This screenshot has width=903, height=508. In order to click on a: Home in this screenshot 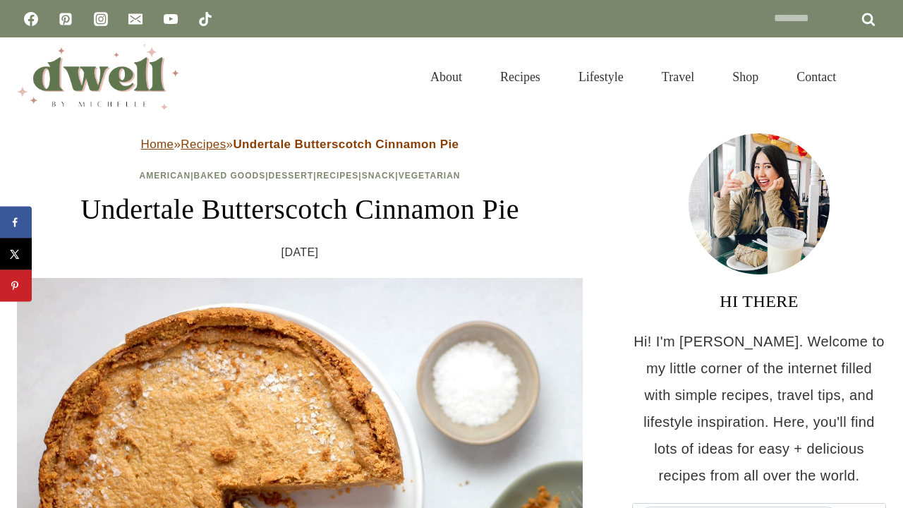, I will do `click(157, 144)`.